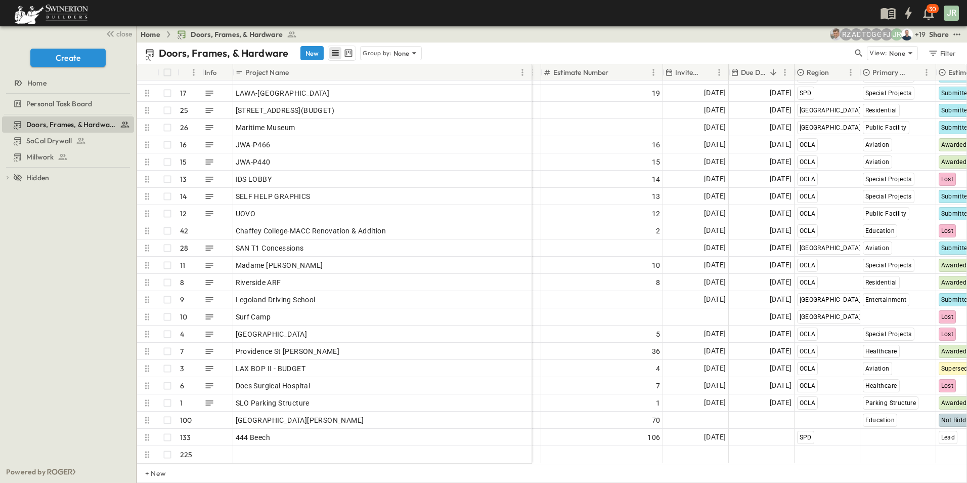  I want to click on span: 13, so click(656, 196).